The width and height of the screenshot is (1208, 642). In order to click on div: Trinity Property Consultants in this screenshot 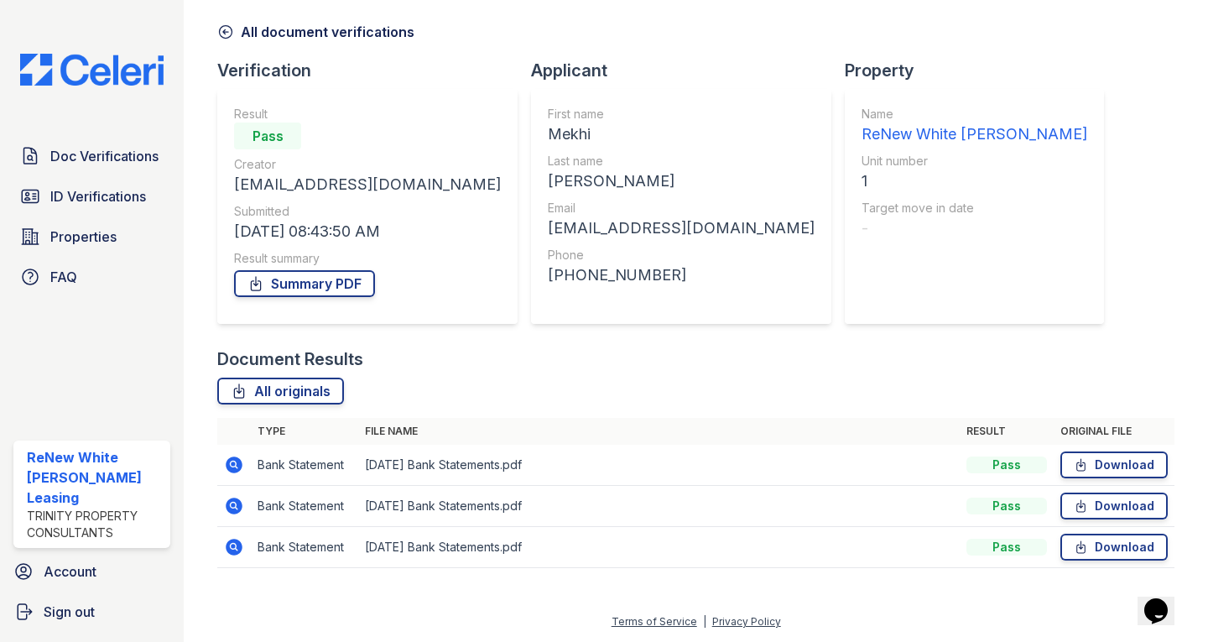, I will do `click(95, 524)`.